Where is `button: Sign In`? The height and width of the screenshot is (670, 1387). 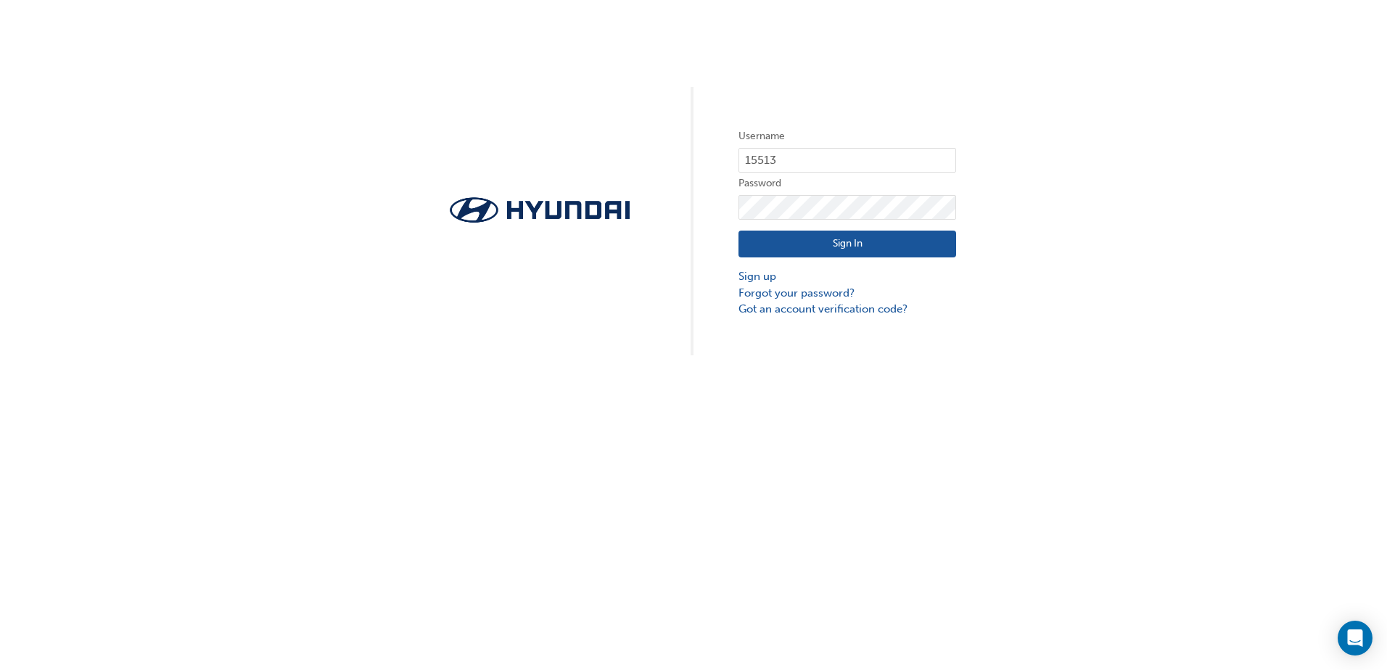 button: Sign In is located at coordinates (847, 244).